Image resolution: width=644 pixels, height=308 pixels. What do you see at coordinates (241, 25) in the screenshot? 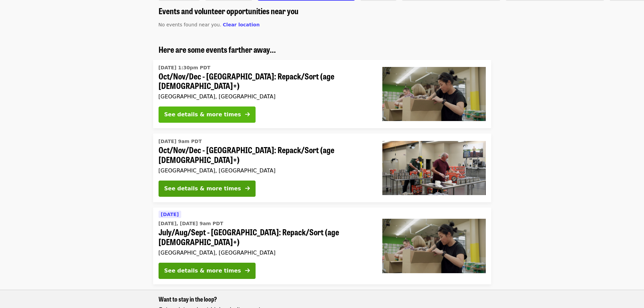
I see `span: Clear location` at bounding box center [241, 25].